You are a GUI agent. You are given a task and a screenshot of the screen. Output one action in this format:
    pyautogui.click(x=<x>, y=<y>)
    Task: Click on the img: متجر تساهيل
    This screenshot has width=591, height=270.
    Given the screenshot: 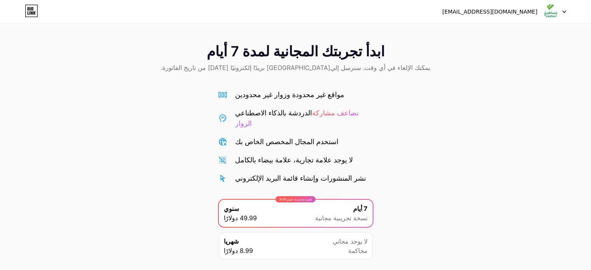 What is the action you would take?
    pyautogui.click(x=551, y=12)
    